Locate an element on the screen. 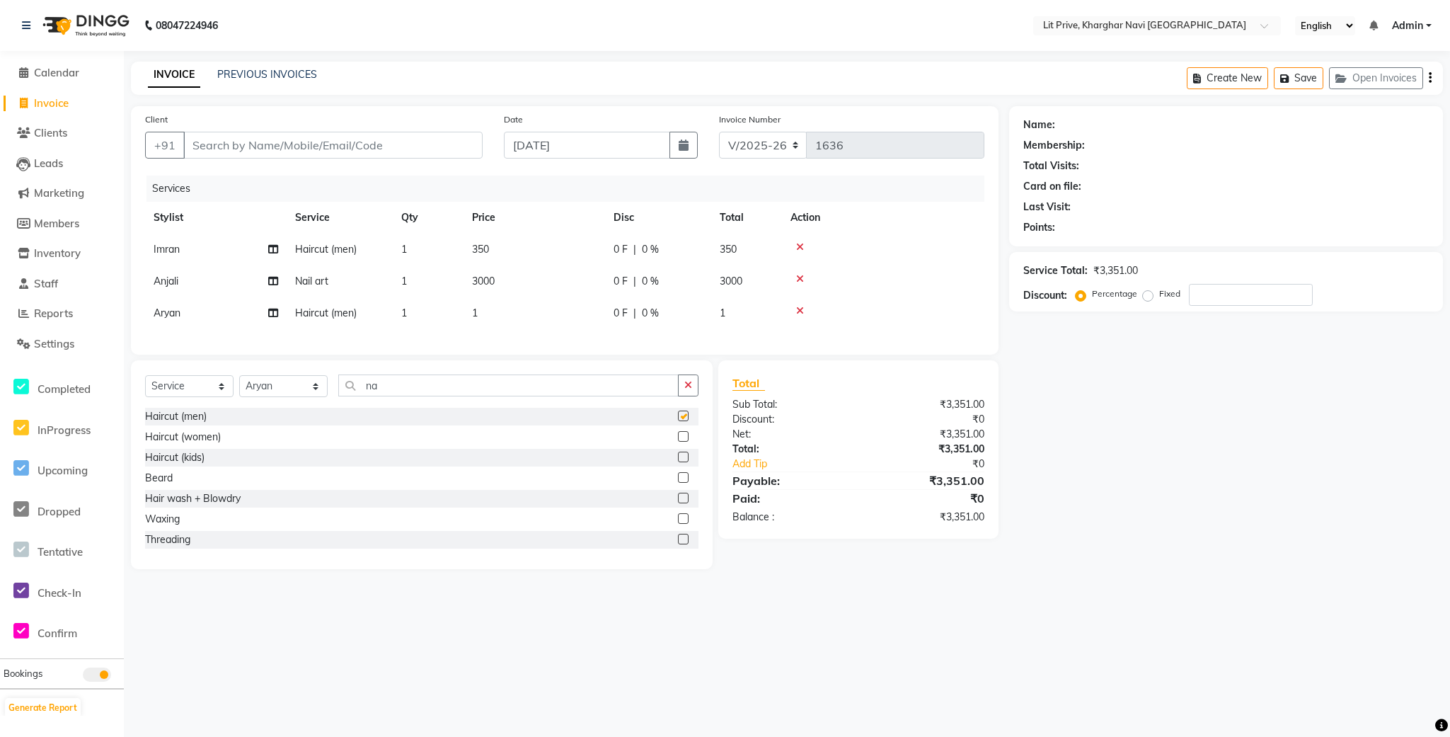 The image size is (1450, 737). th: Action is located at coordinates (883, 217).